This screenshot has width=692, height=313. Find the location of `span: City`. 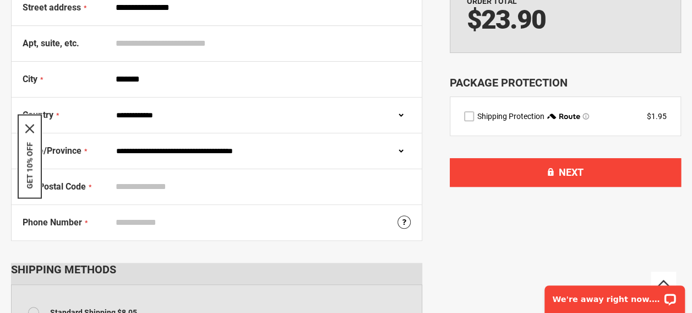

span: City is located at coordinates (30, 79).